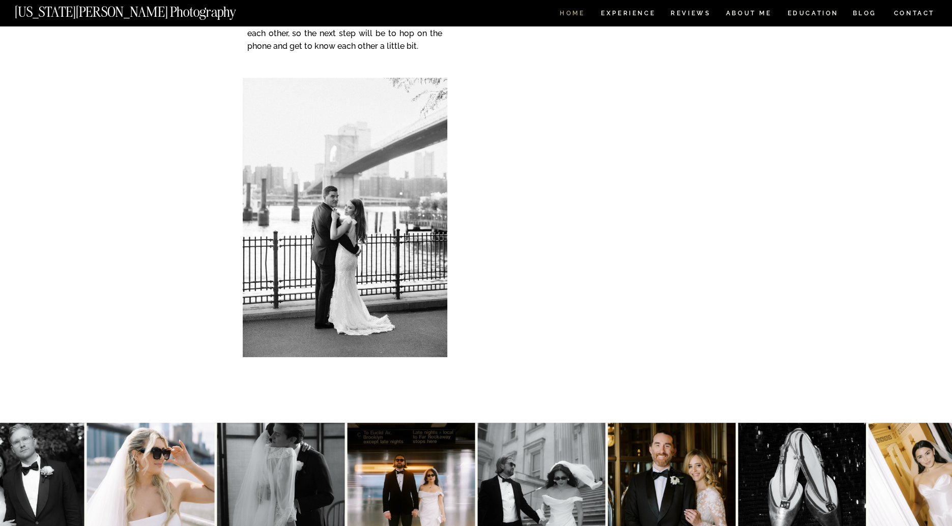  What do you see at coordinates (627, 14) in the screenshot?
I see `a: Experience` at bounding box center [627, 14].